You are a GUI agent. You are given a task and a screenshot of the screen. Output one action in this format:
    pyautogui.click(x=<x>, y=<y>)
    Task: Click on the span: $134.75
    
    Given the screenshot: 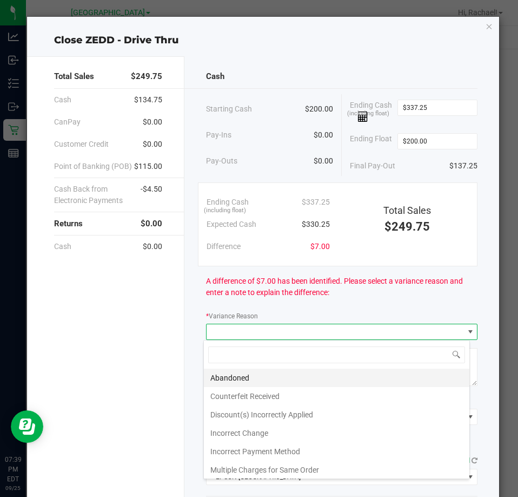 What is the action you would take?
    pyautogui.click(x=148, y=100)
    